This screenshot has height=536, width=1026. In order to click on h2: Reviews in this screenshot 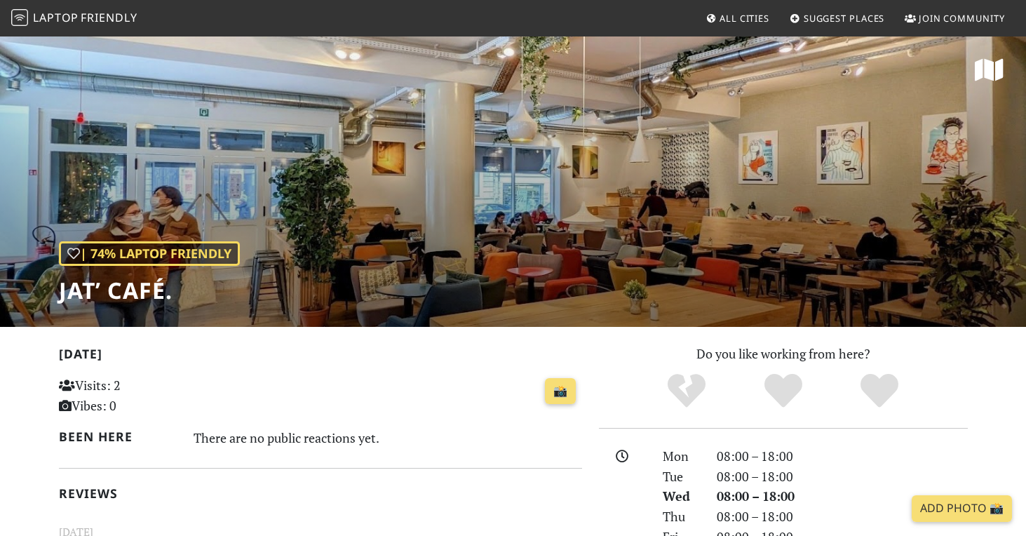, I will do `click(321, 493)`.